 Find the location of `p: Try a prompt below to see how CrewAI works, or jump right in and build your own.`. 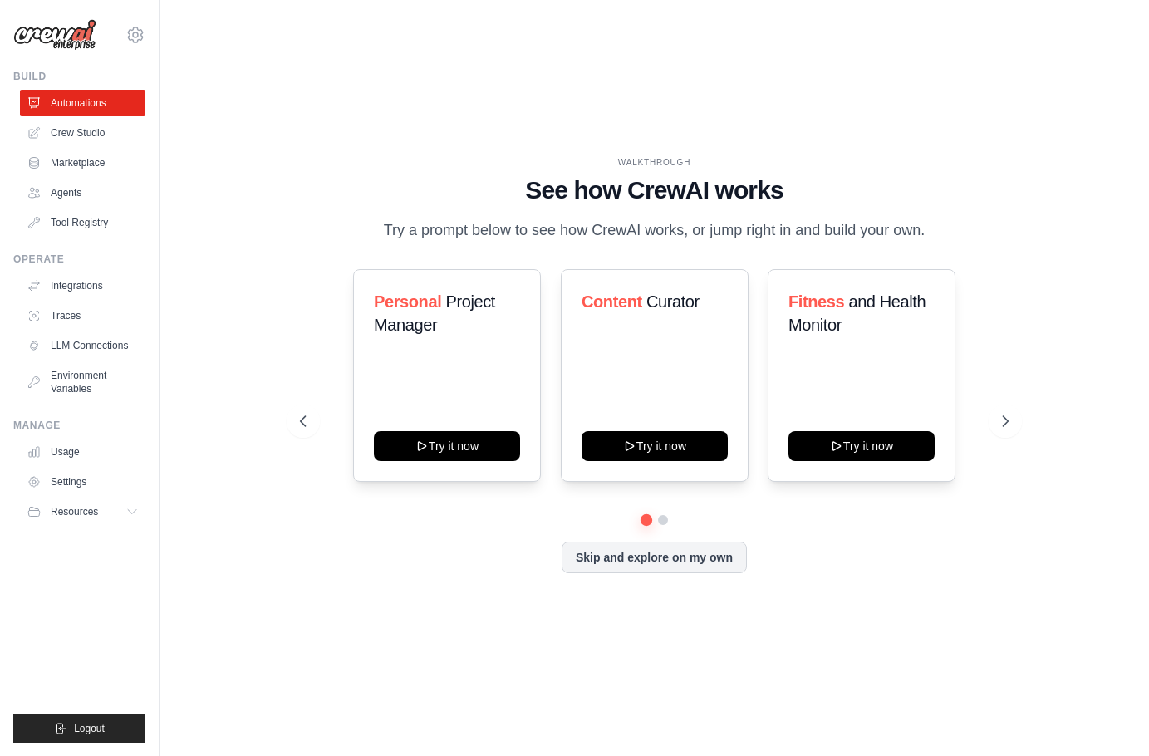

p: Try a prompt below to see how CrewAI works, or jump right in and build your own. is located at coordinates (654, 230).